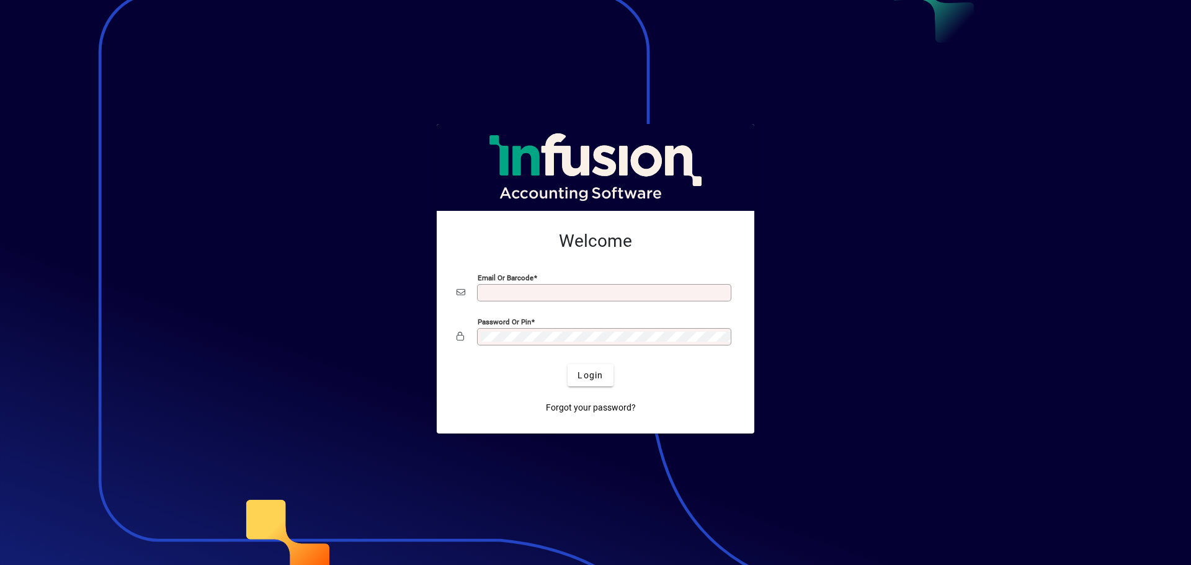 This screenshot has width=1191, height=565. I want to click on button: Login, so click(590, 375).